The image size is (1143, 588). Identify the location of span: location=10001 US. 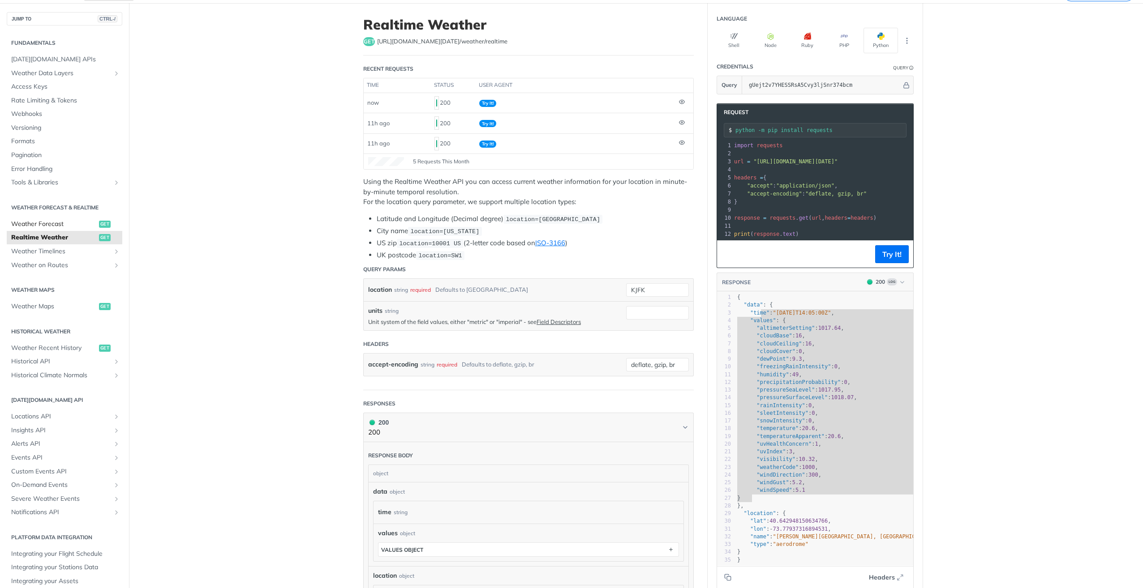
(430, 244).